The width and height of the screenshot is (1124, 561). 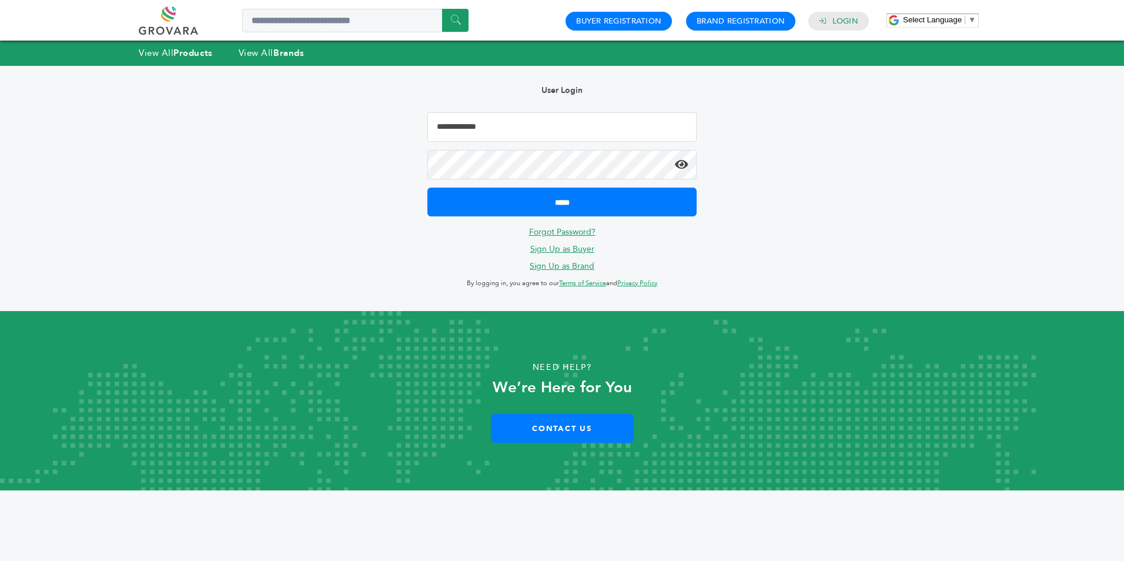 I want to click on a: Buyer Registration, so click(x=619, y=21).